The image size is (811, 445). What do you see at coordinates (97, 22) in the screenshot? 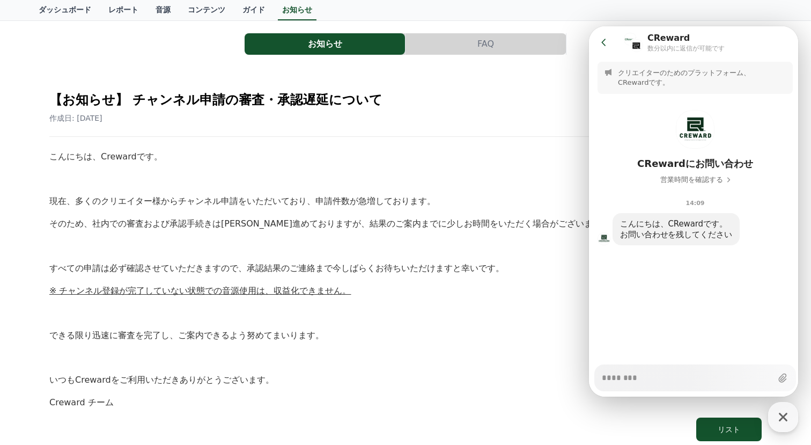
I see `div: 数分以内に返信が可能です` at bounding box center [97, 22].